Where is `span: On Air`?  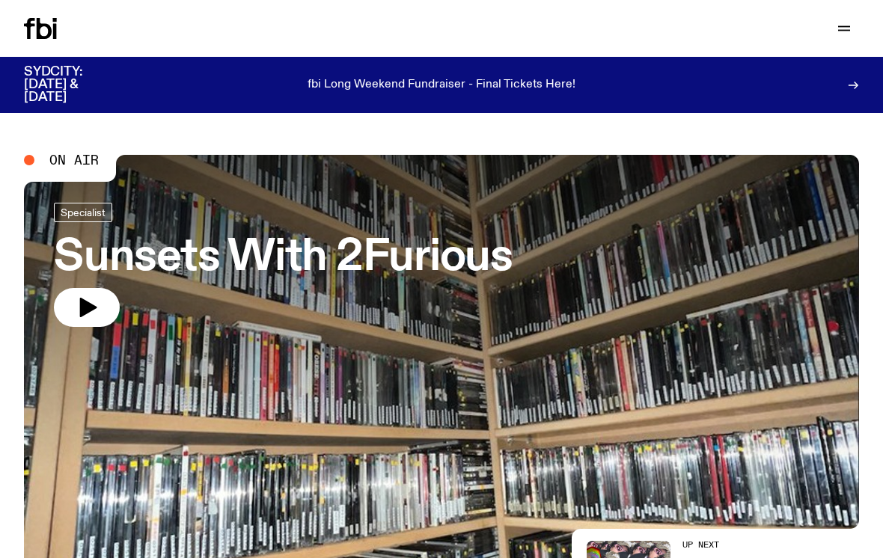
span: On Air is located at coordinates (74, 160).